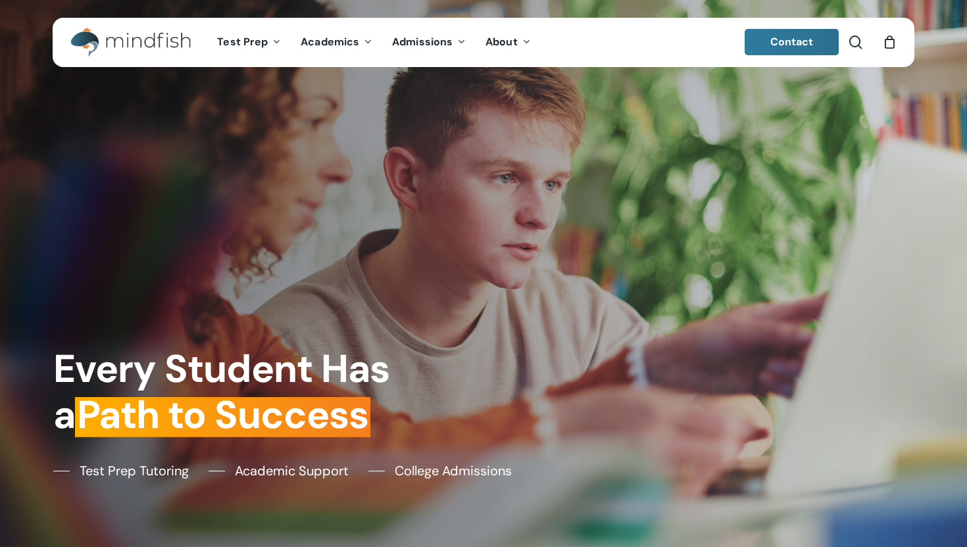 This screenshot has height=547, width=967. Describe the element at coordinates (501, 41) in the screenshot. I see `span: About` at that location.